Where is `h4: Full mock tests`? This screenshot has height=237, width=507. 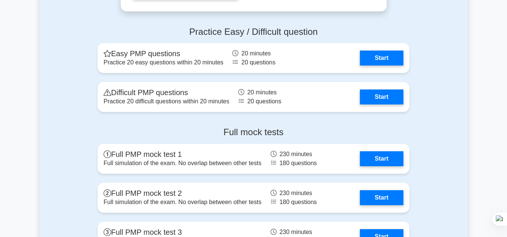 h4: Full mock tests is located at coordinates (253, 132).